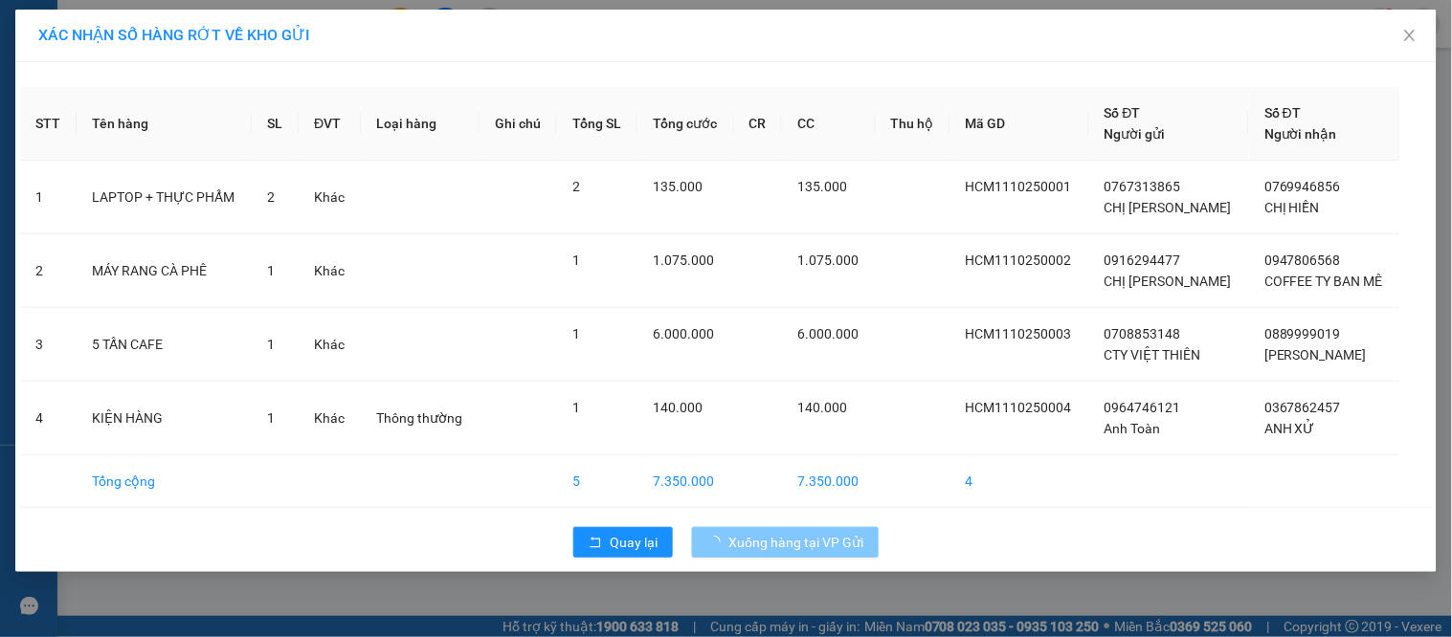  Describe the element at coordinates (165, 344) in the screenshot. I see `td: 5 TẤN CAFE` at that location.